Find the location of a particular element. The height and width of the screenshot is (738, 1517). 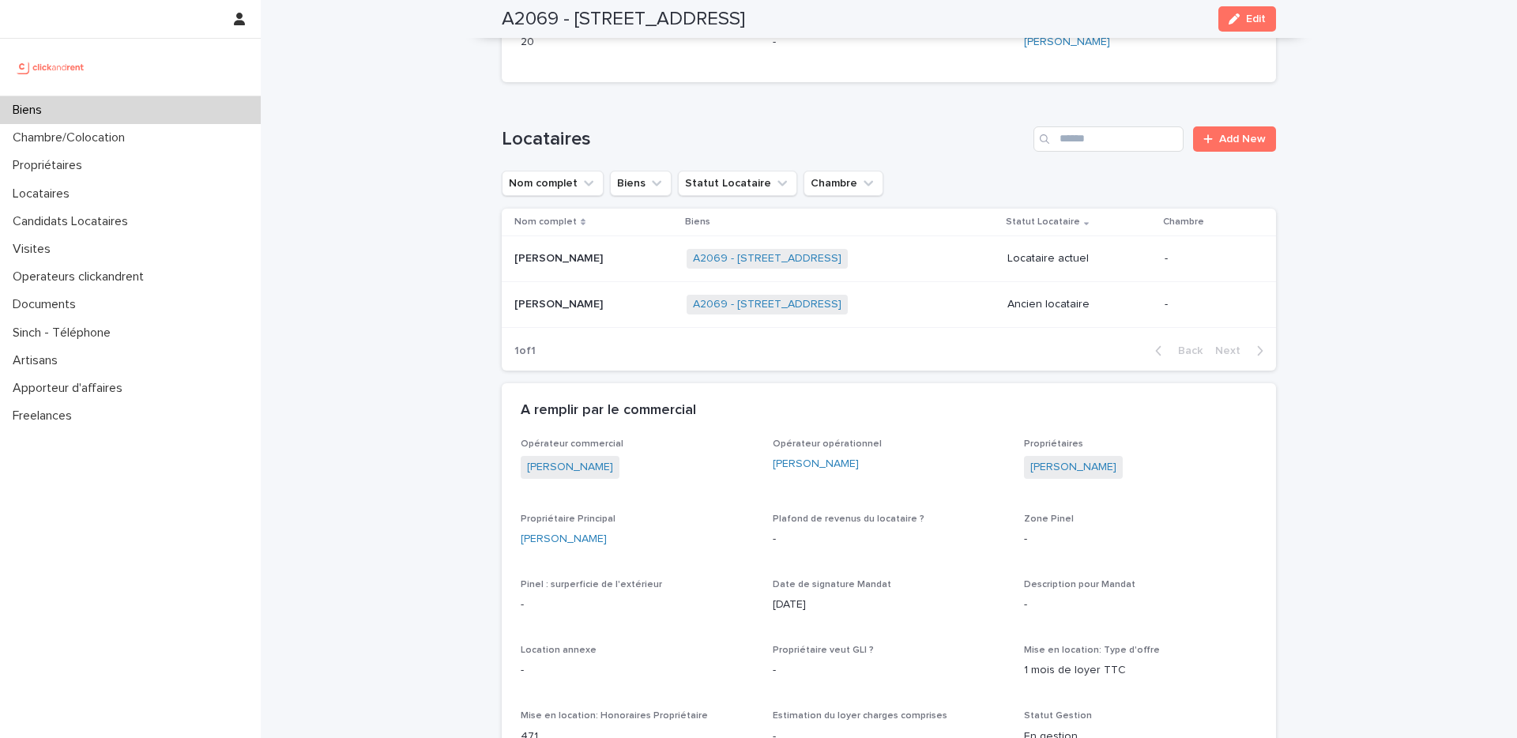

span: Statut Gestion is located at coordinates (1058, 716).